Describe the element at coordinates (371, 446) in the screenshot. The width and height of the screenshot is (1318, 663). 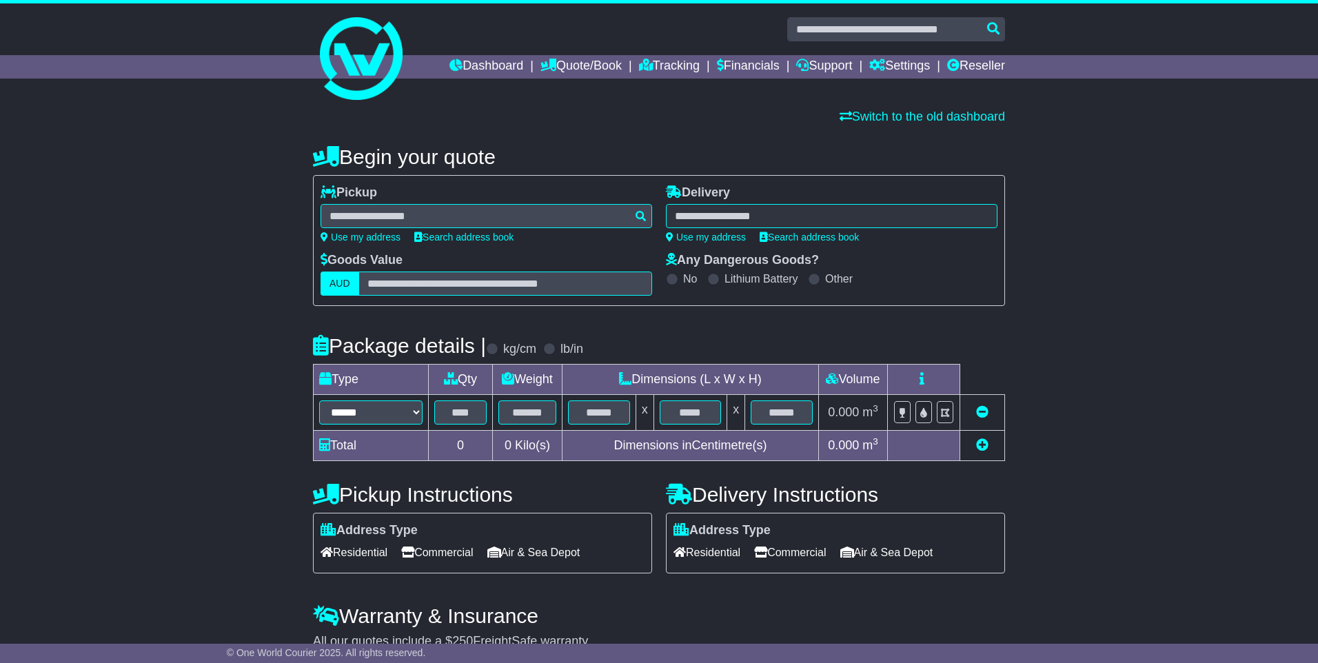
I see `td: Total` at that location.